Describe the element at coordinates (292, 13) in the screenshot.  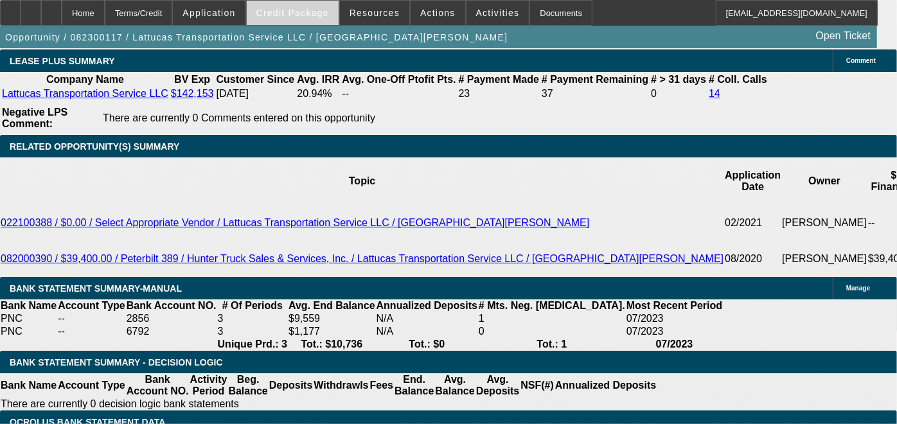
I see `button: Credit Package` at that location.